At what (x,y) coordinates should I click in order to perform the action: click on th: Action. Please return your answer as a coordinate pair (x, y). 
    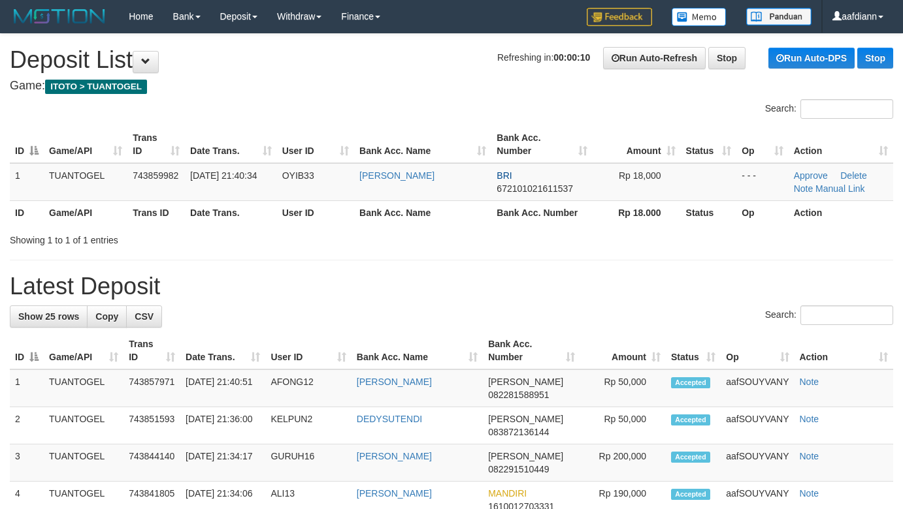
    Looking at the image, I should click on (841, 212).